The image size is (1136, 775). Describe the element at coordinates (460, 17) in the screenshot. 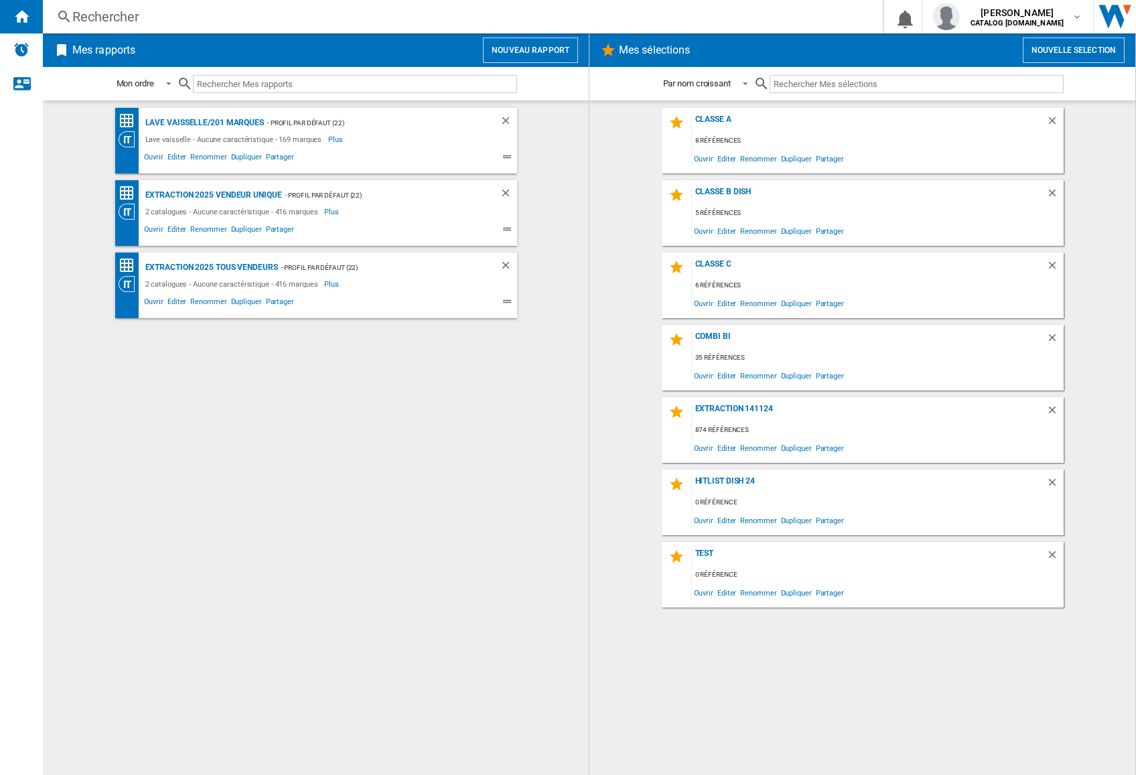

I see `div: Rechercher` at that location.